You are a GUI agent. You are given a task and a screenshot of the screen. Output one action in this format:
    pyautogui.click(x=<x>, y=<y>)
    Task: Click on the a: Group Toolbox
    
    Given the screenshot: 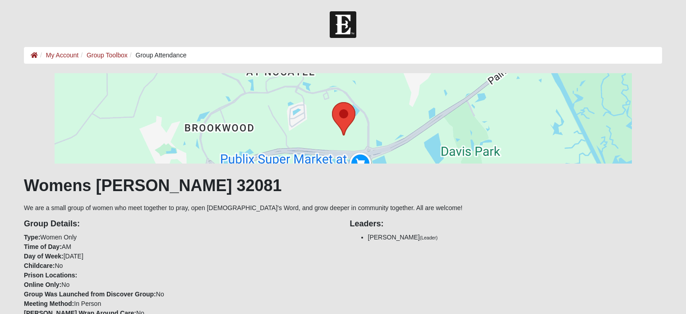 What is the action you would take?
    pyautogui.click(x=107, y=55)
    